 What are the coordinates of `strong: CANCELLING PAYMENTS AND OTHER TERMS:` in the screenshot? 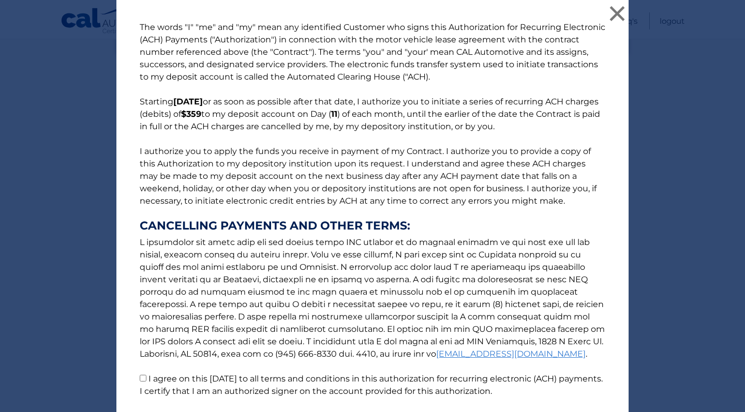 It's located at (373, 226).